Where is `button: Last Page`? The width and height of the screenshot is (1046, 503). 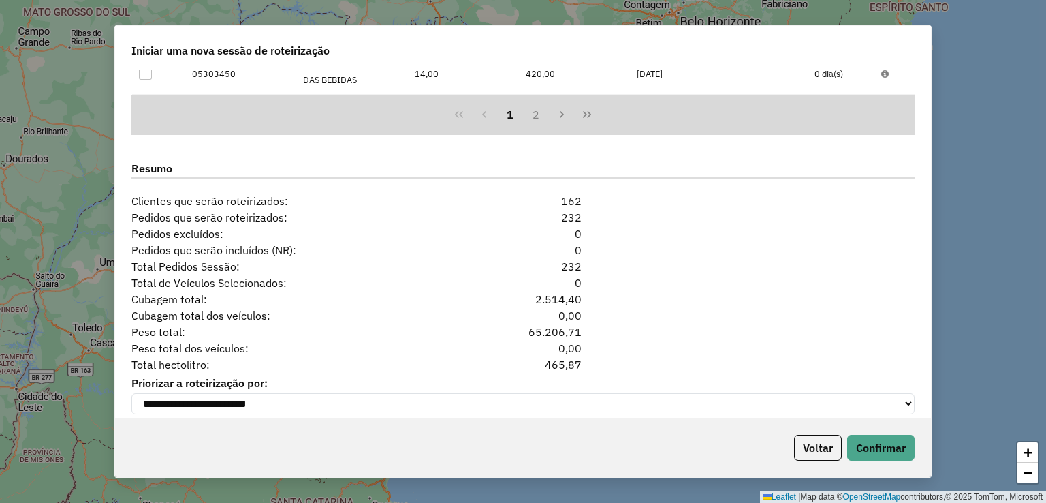 button: Last Page is located at coordinates (587, 115).